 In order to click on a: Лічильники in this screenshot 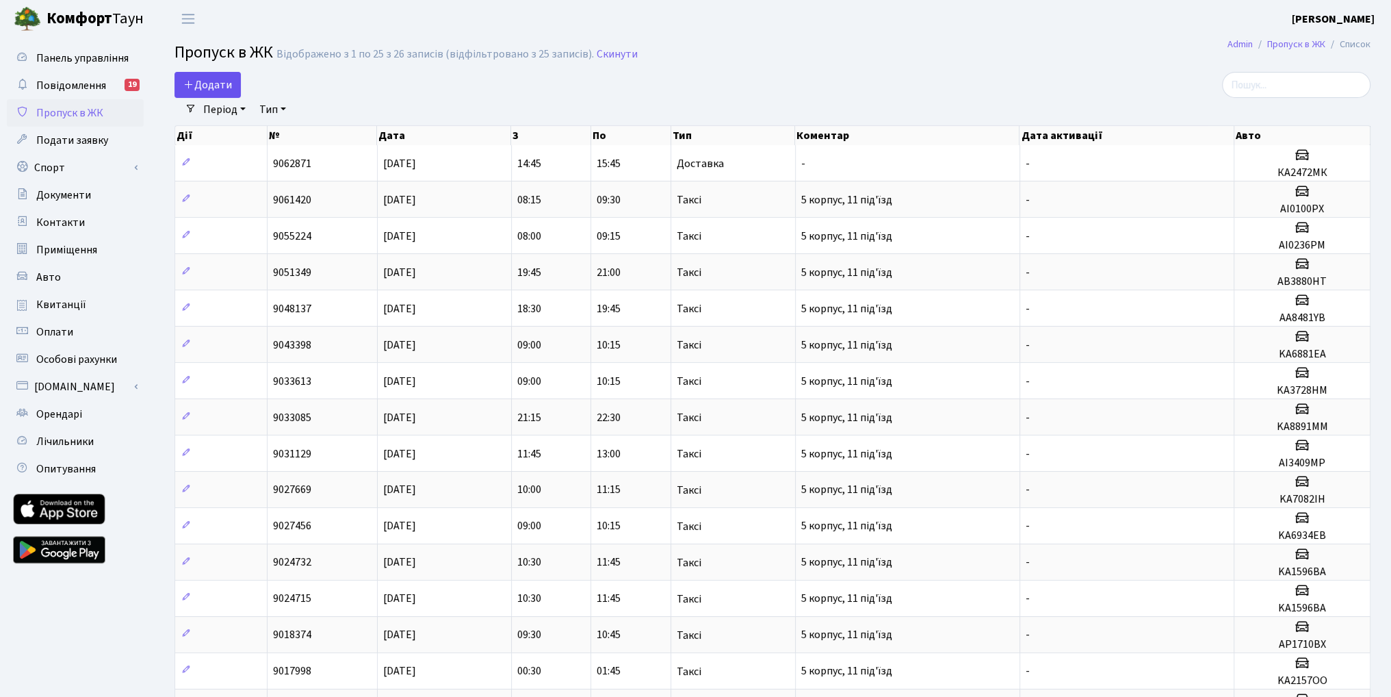, I will do `click(75, 441)`.